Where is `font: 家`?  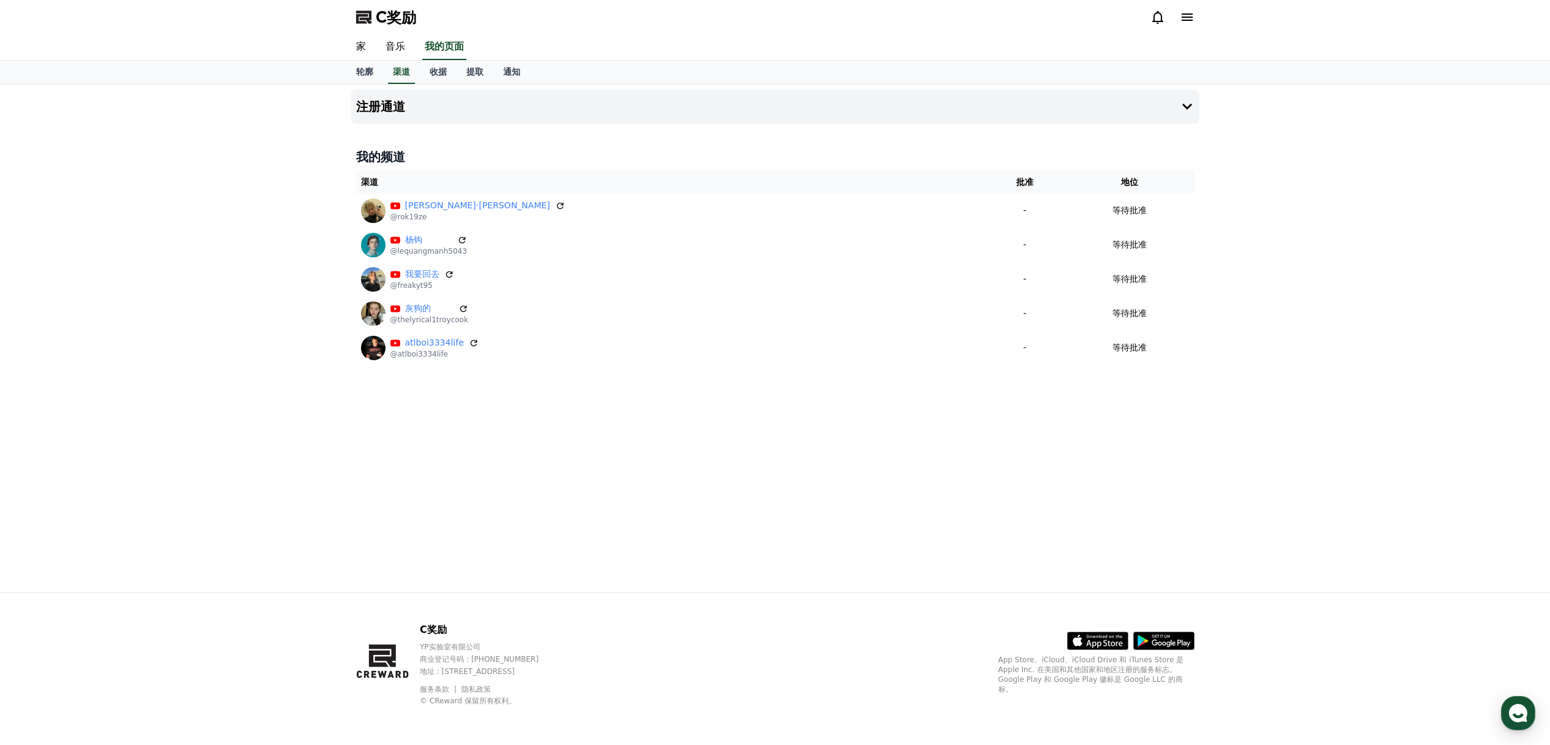 font: 家 is located at coordinates (361, 46).